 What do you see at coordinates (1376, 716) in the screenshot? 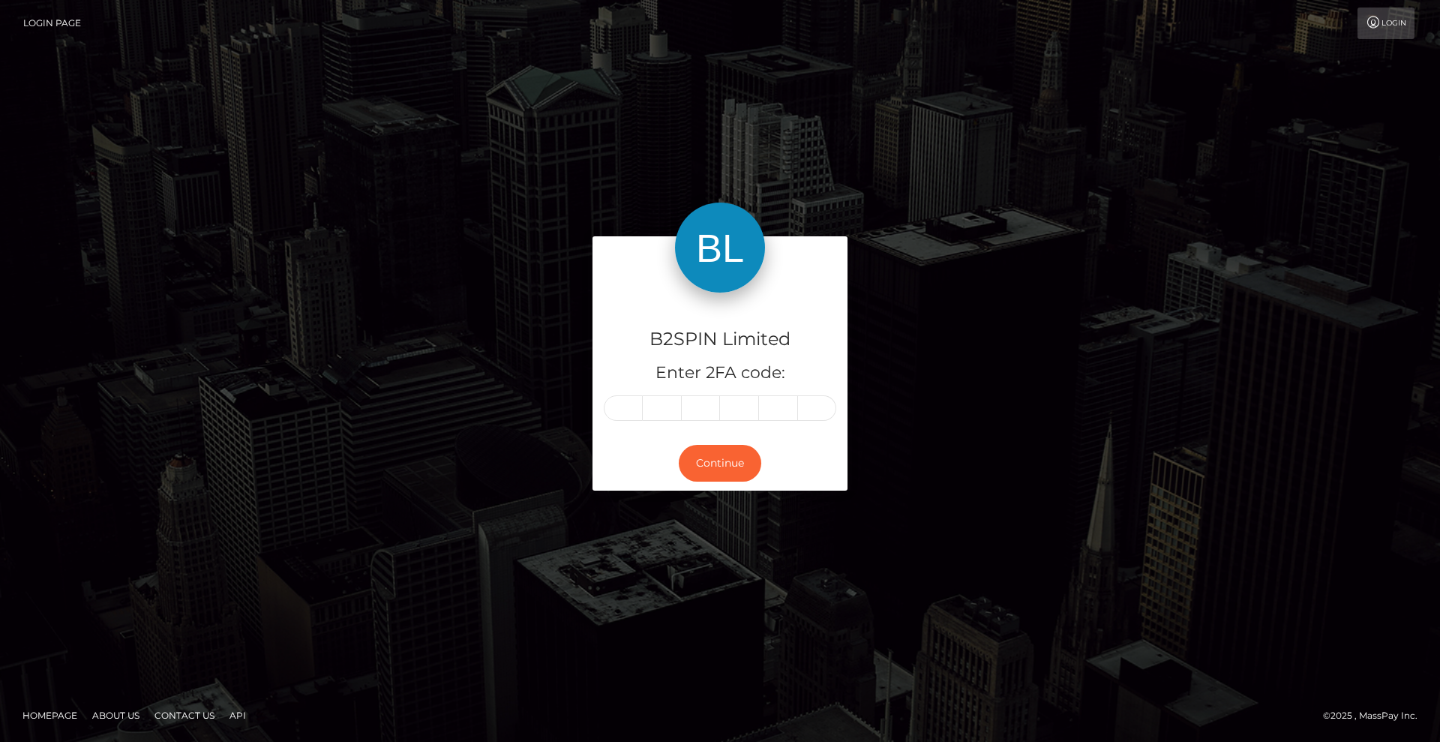
I see `div: © 2025 , MassPay Inc.` at bounding box center [1376, 716].